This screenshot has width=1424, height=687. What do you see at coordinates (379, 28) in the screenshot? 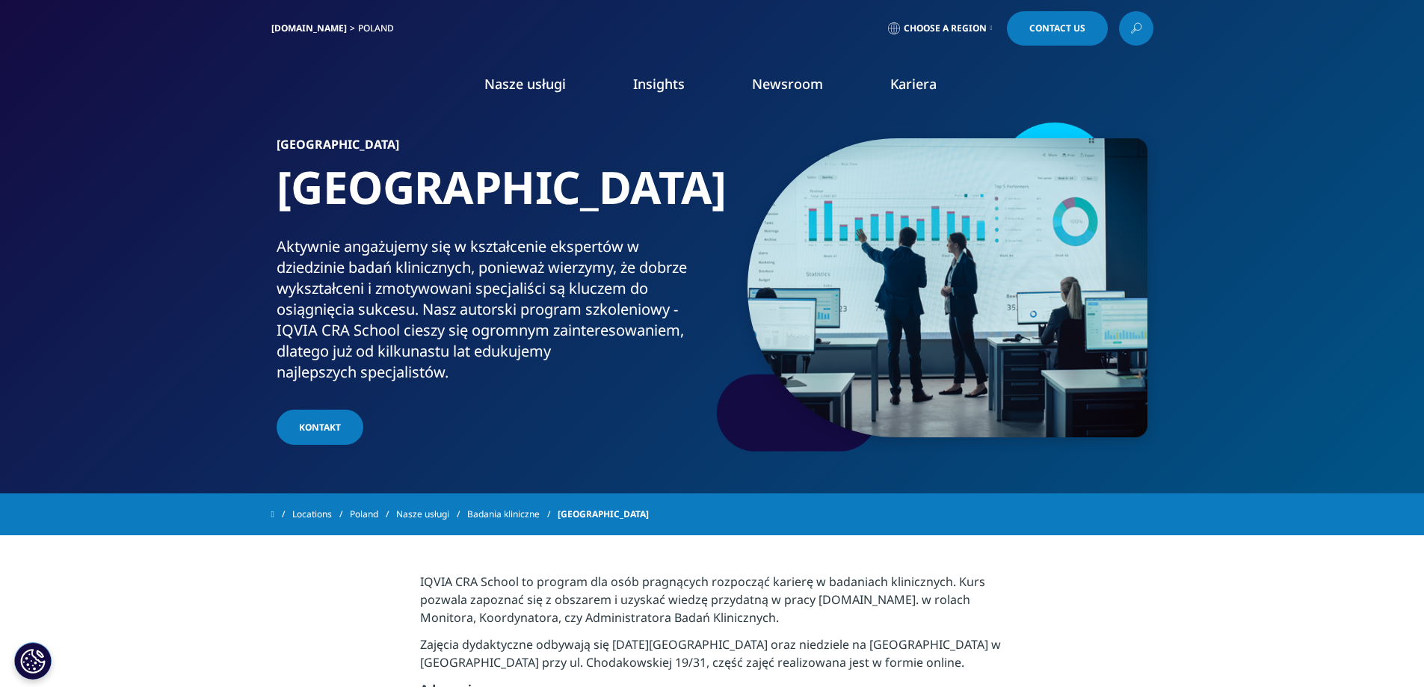
I see `div: Poland` at bounding box center [379, 28].